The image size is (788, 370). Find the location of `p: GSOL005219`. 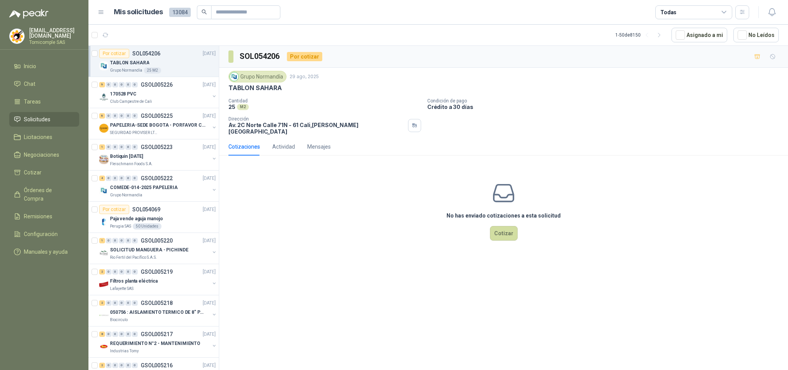

p: GSOL005219 is located at coordinates (157, 271).